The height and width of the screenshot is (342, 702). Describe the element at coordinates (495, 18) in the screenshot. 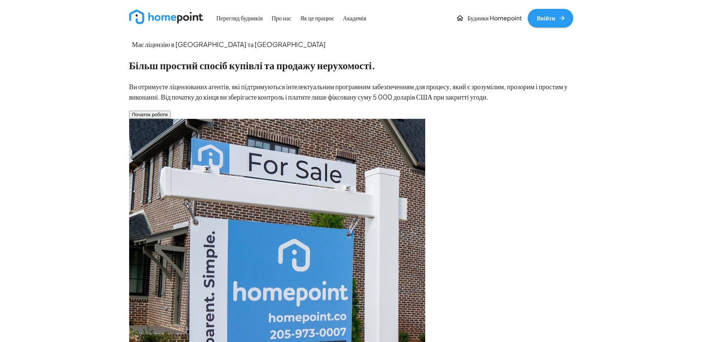

I see `p: Будинки Homepoint` at that location.